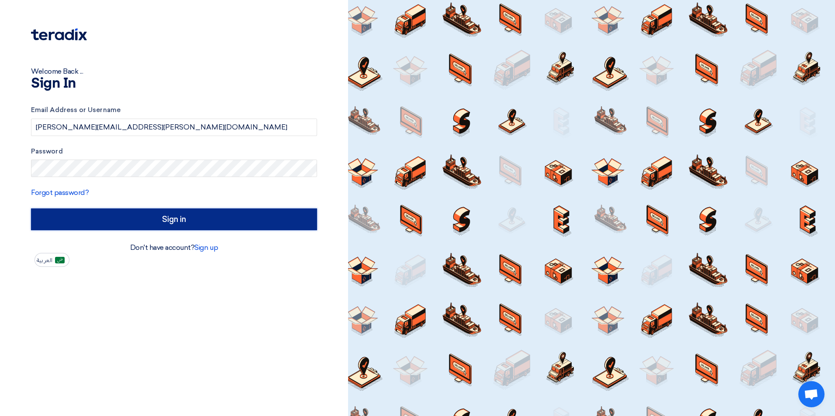 This screenshot has height=416, width=835. What do you see at coordinates (174, 151) in the screenshot?
I see `label: Password` at bounding box center [174, 151].